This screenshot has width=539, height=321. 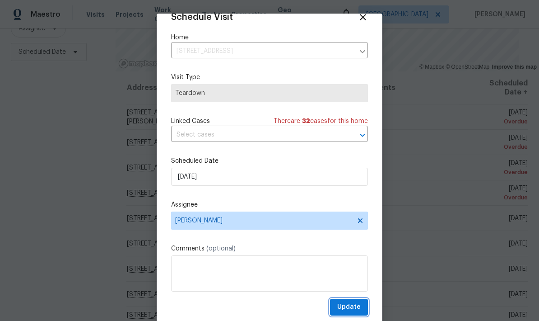 What do you see at coordinates (270, 161) in the screenshot?
I see `label: Scheduled Date` at bounding box center [270, 161].